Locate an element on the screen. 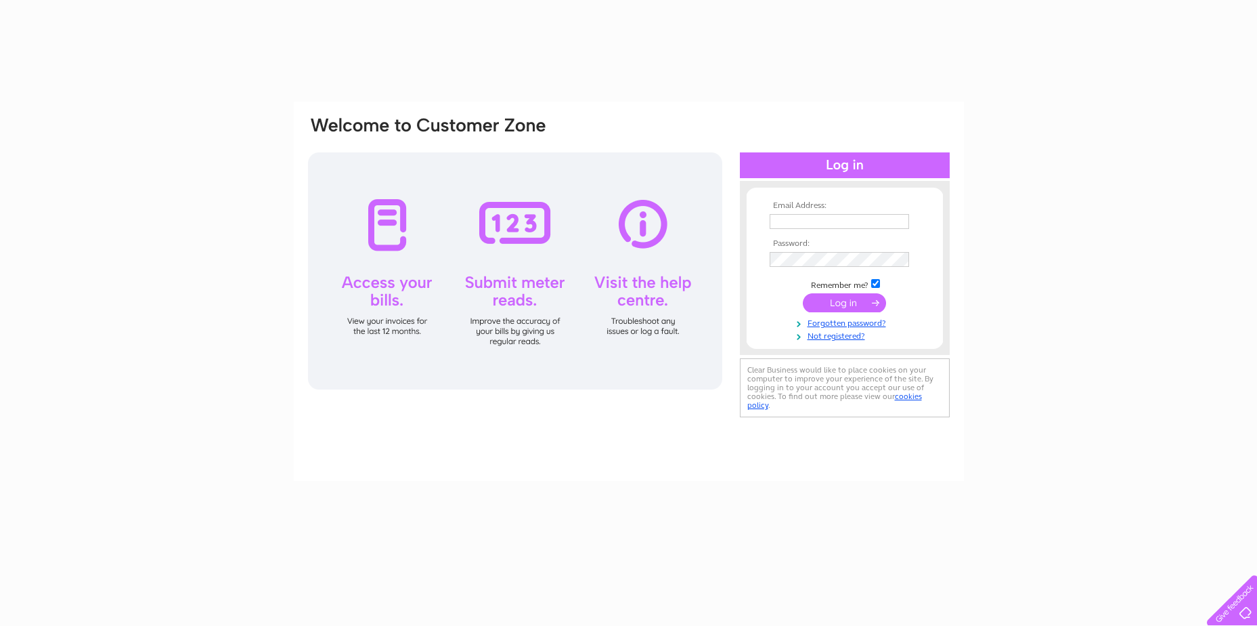 This screenshot has width=1257, height=626. th: Password: is located at coordinates (845, 244).